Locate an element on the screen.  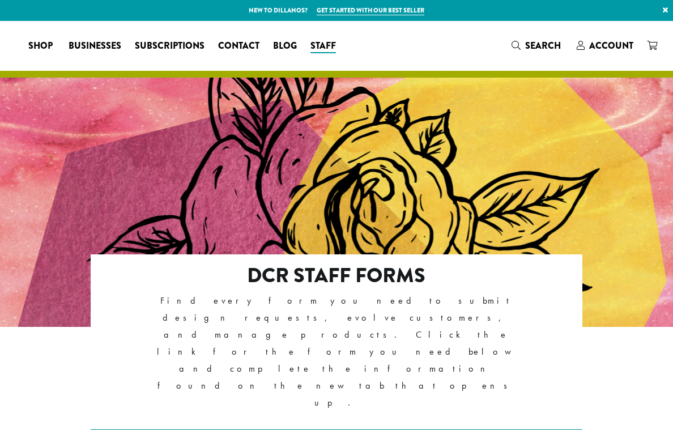
span: Shop is located at coordinates (40, 46).